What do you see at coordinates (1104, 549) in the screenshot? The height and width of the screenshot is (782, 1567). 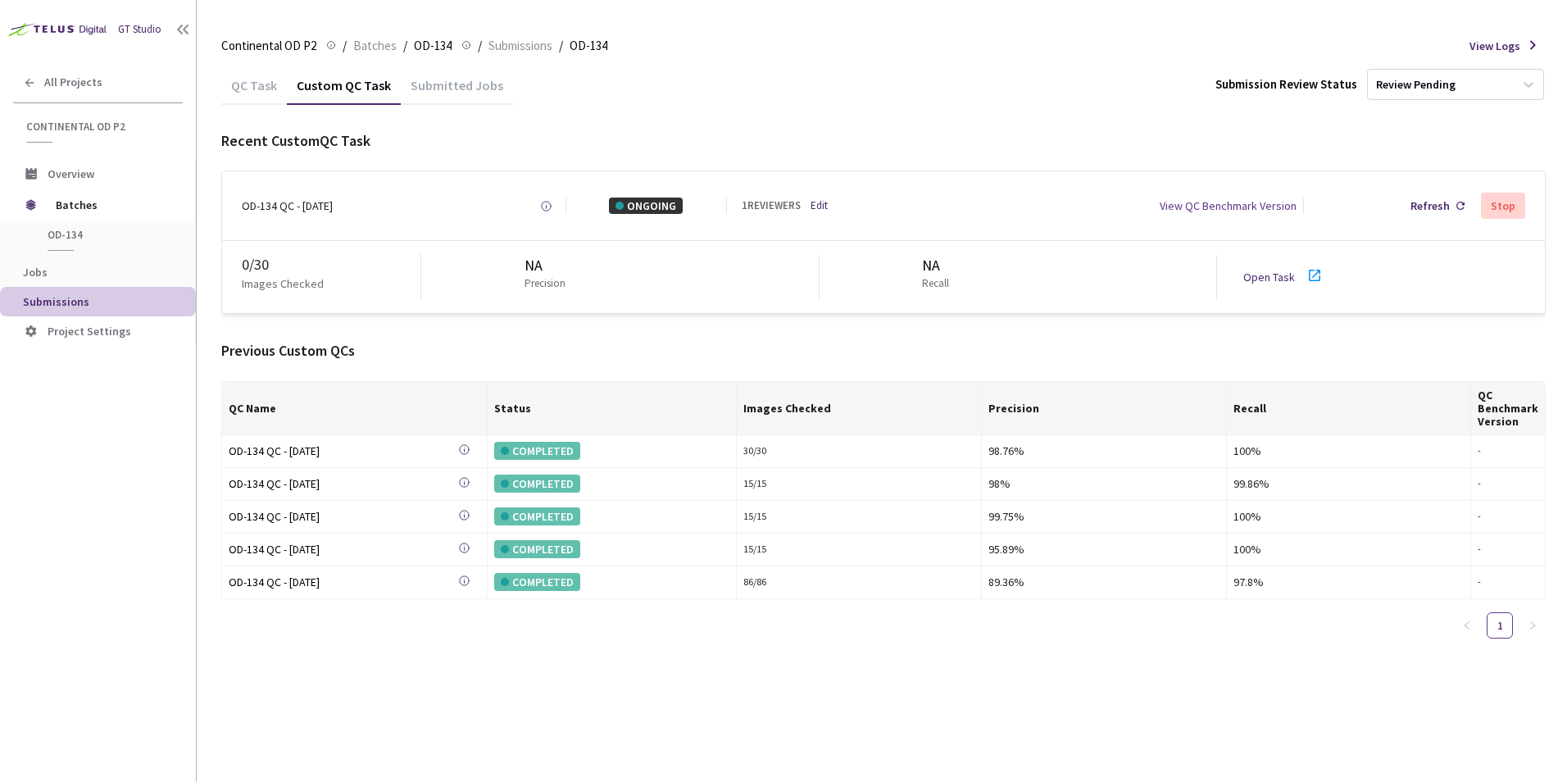 I see `div: 95.89%` at bounding box center [1104, 549].